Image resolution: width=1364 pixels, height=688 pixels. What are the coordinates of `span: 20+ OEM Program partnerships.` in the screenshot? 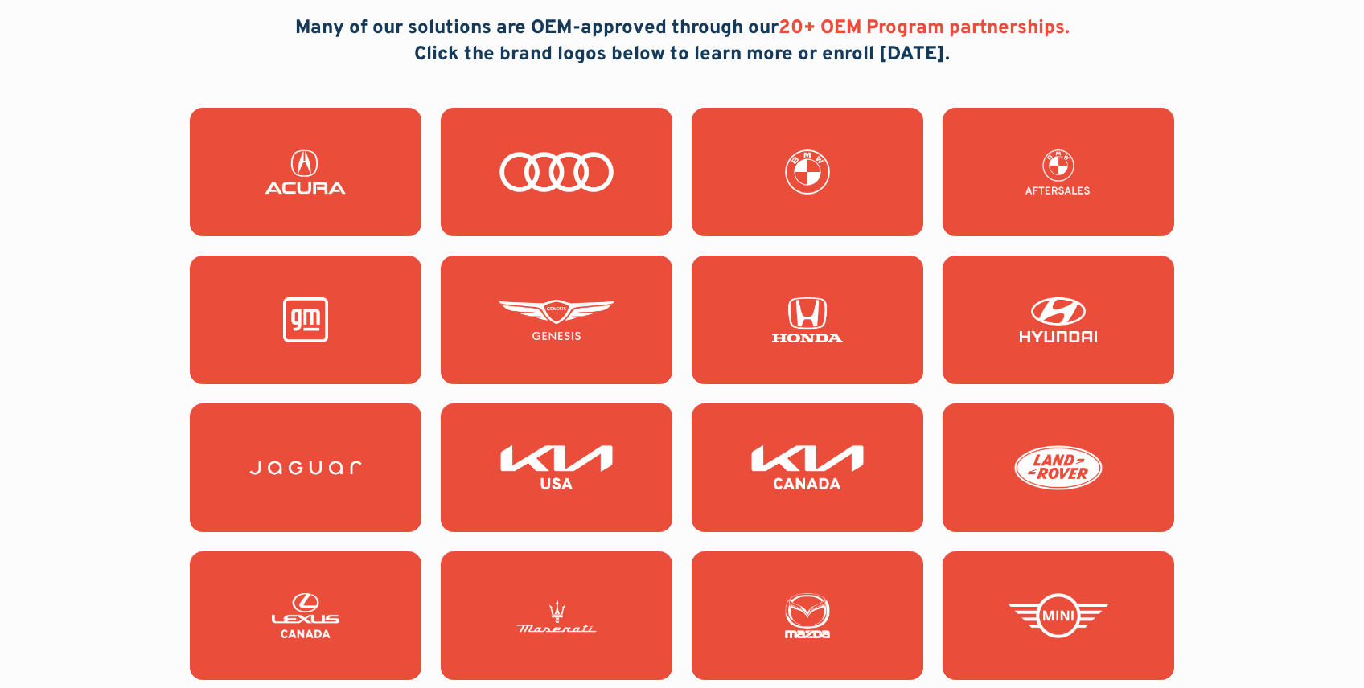 It's located at (924, 28).